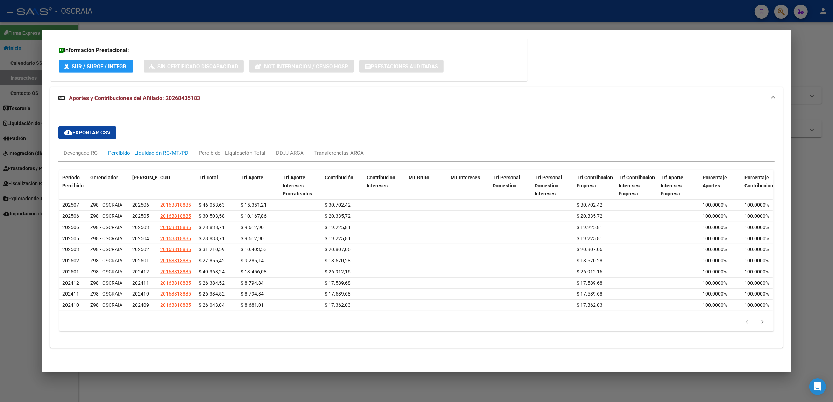 This screenshot has width=833, height=402. Describe the element at coordinates (818, 386) in the screenshot. I see `div: Open Intercom Messenger` at that location.